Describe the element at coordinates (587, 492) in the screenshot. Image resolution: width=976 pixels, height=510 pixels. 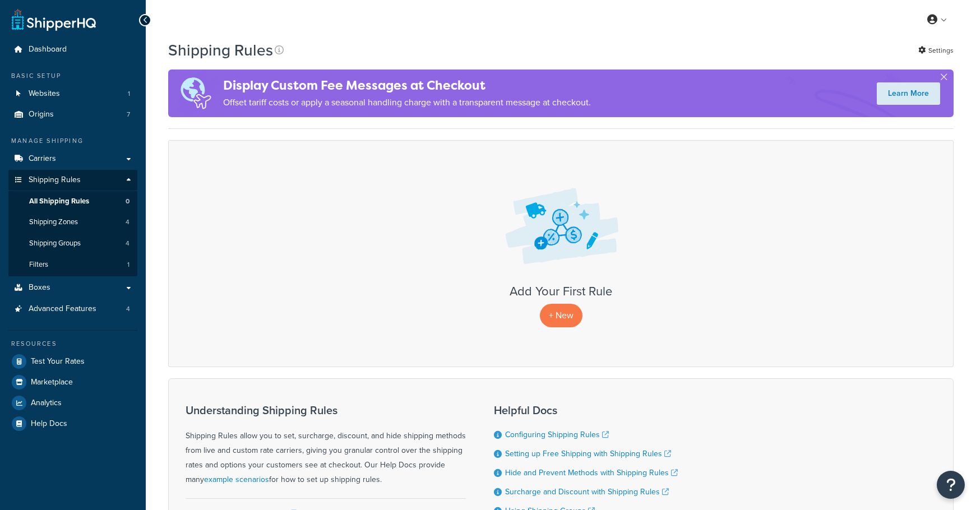
I see `a: Surcharge and Discount with Shipping Rules` at that location.